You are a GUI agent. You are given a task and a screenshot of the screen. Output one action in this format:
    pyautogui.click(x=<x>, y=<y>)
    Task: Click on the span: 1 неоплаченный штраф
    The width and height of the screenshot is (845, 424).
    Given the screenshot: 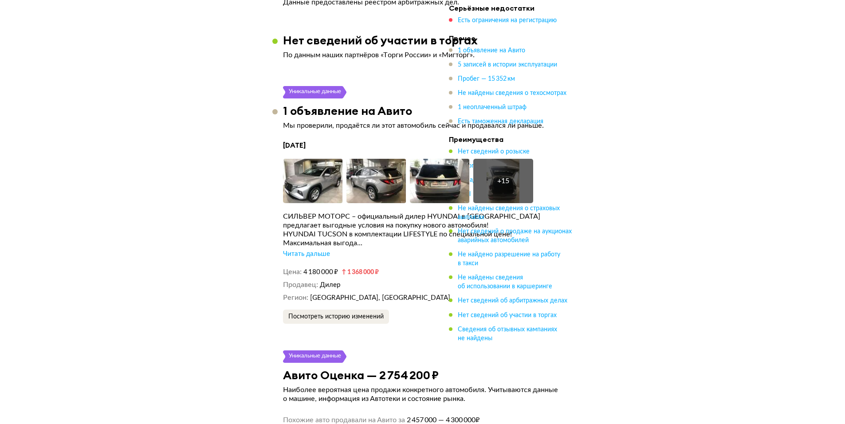 What is the action you would take?
    pyautogui.click(x=492, y=107)
    